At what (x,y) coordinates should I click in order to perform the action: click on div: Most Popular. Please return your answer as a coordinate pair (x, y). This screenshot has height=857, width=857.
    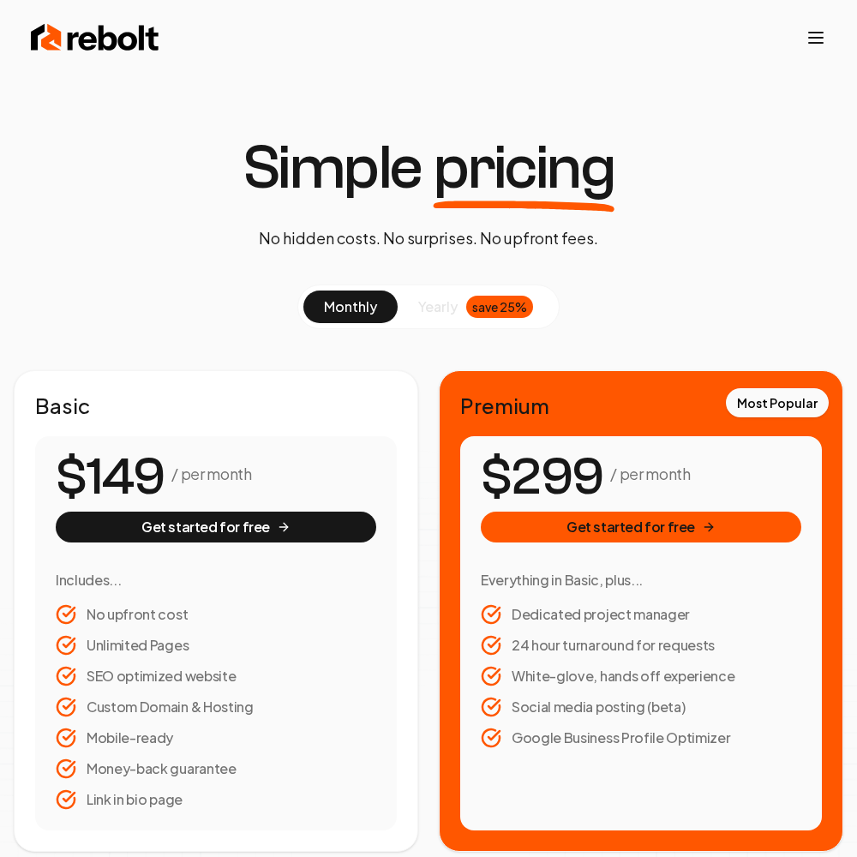
    Looking at the image, I should click on (777, 403).